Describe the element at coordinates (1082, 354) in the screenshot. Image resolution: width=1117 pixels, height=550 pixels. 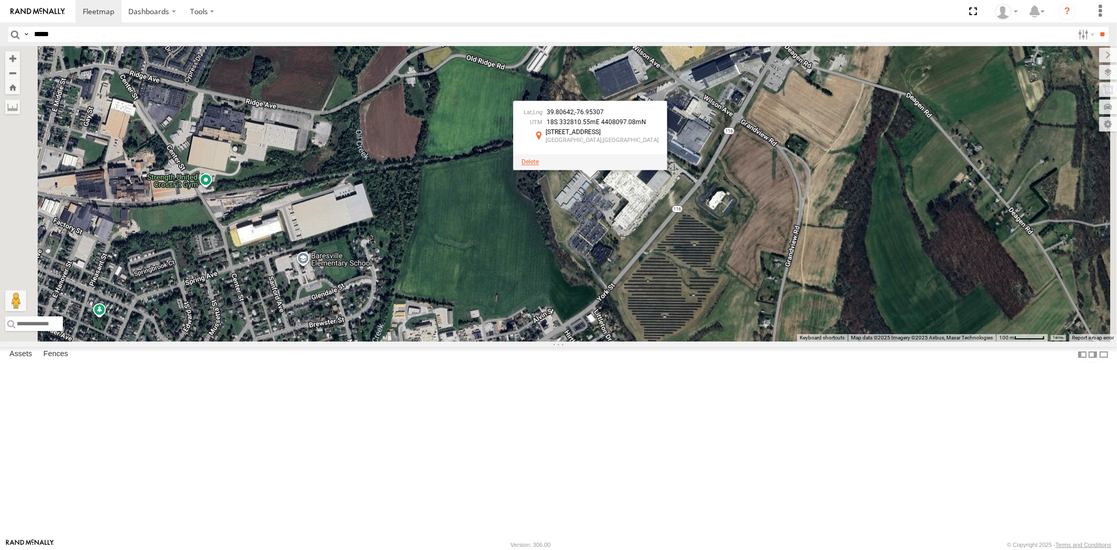
I see `label: Dock Summary Table to the Left` at that location.